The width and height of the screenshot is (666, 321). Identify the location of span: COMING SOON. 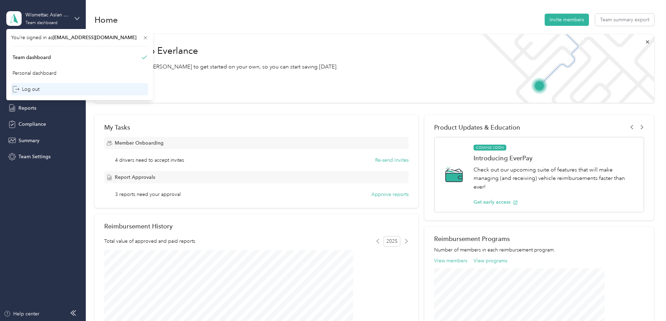
(490, 148).